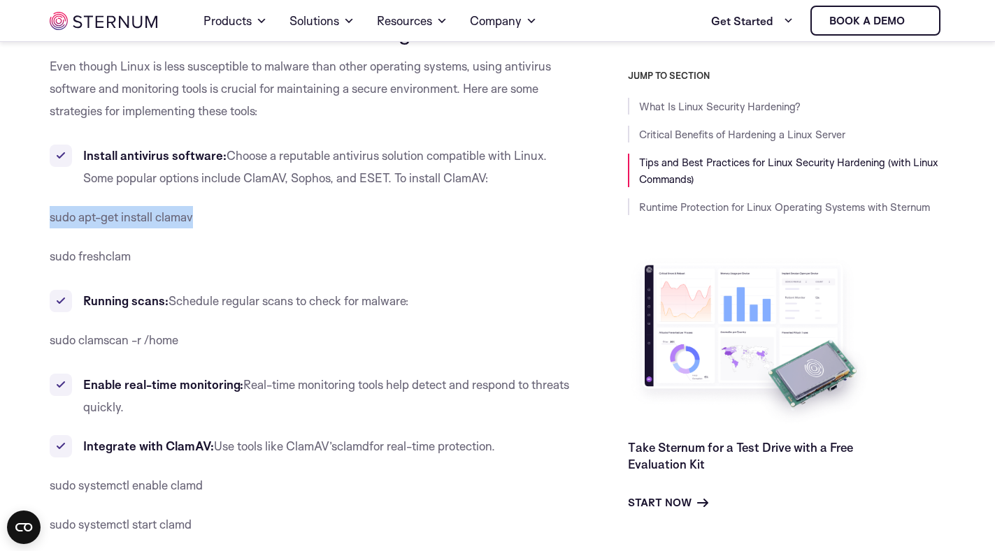  I want to click on a: Get Started, so click(752, 21).